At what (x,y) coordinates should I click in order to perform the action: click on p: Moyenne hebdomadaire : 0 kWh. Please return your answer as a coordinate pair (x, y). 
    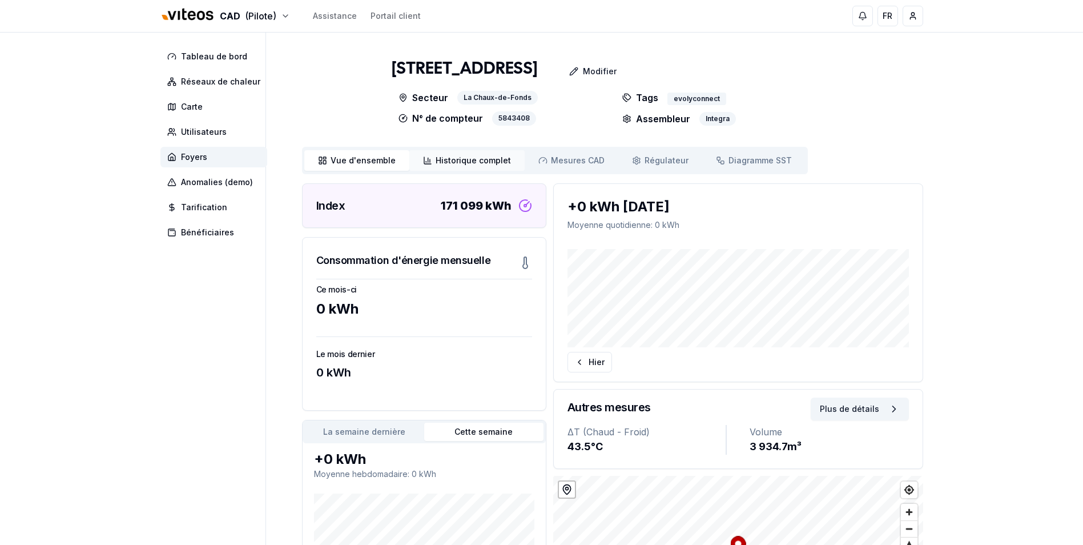
    Looking at the image, I should click on (424, 474).